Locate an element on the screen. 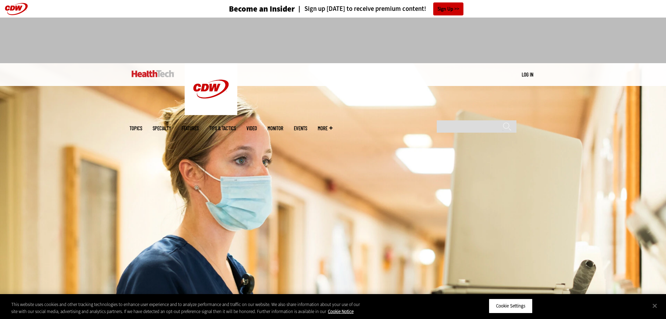 The height and width of the screenshot is (319, 666). a: Become an Insider is located at coordinates (248, 9).